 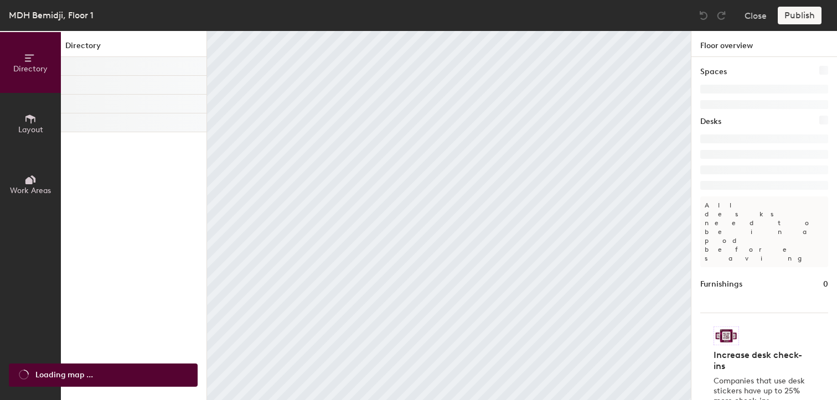 What do you see at coordinates (764, 232) in the screenshot?
I see `p: All desks need to be in a pod before saving` at bounding box center [764, 232].